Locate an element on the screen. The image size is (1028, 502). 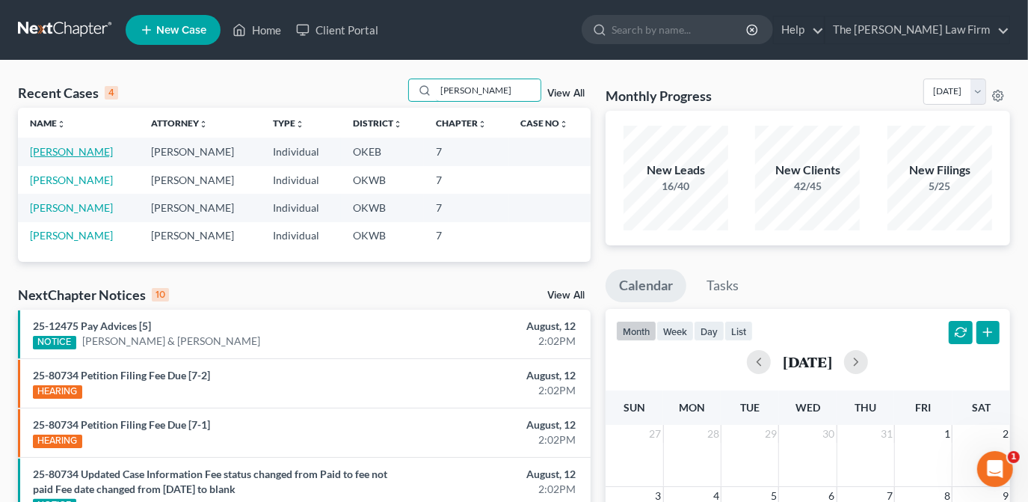
div: 4 is located at coordinates (111, 93).